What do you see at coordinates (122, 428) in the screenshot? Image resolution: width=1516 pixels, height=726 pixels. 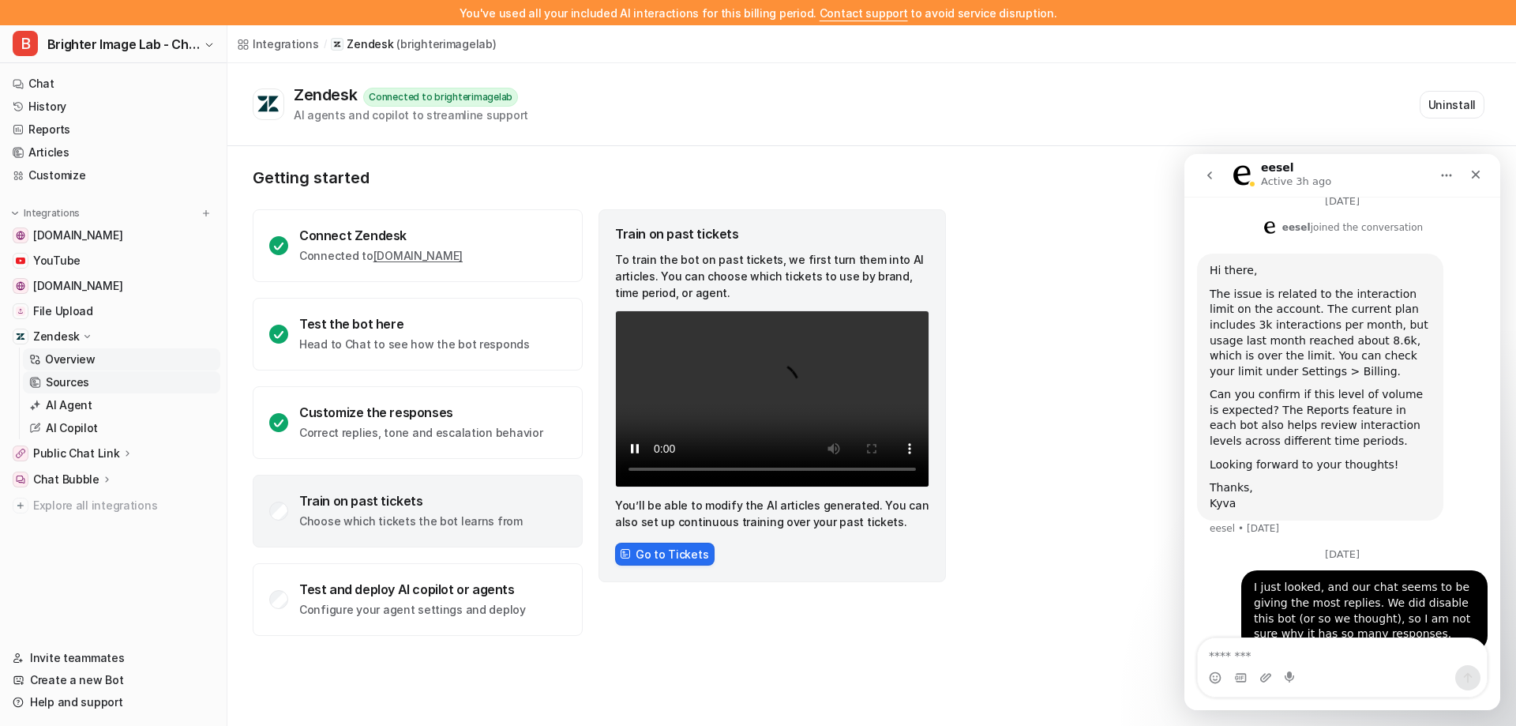 I see `a: AI Copilot` at bounding box center [122, 428].